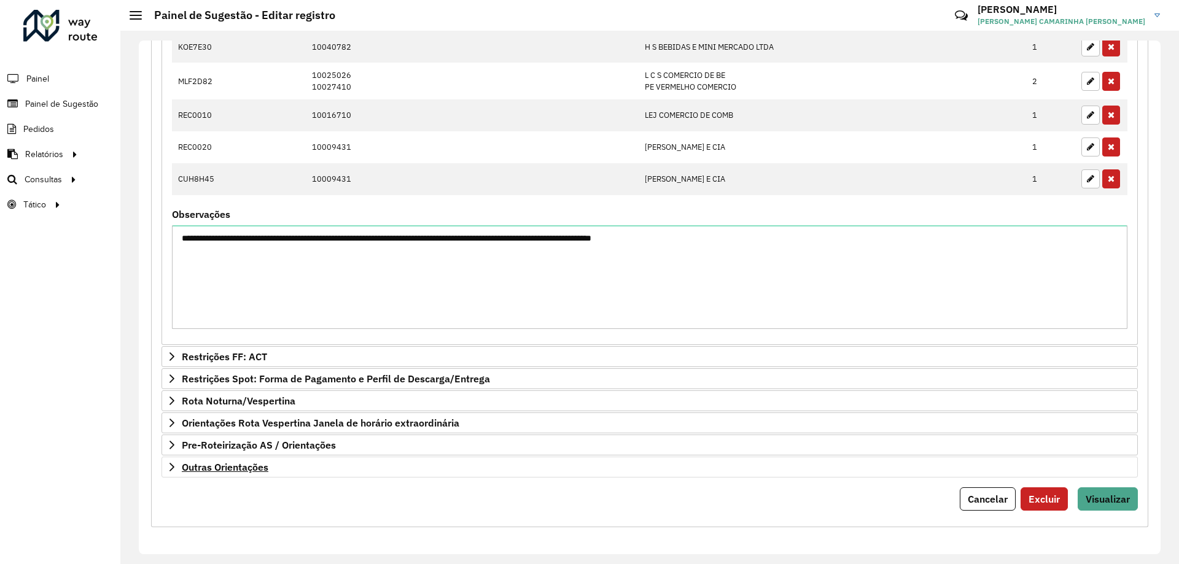 The width and height of the screenshot is (1179, 564). Describe the element at coordinates (650, 401) in the screenshot. I see `a: Rota Noturna/Vespertina` at that location.